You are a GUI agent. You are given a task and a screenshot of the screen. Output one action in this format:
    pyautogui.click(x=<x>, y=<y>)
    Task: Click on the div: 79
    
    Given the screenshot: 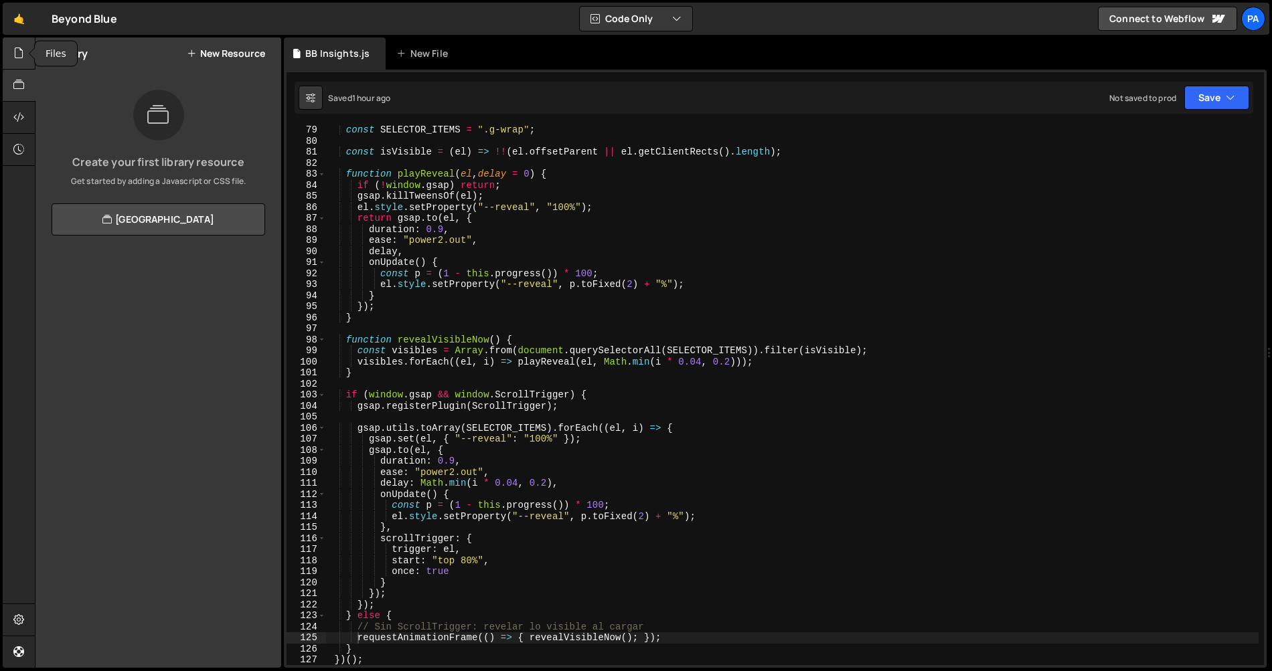 What is the action you would take?
    pyautogui.click(x=306, y=130)
    